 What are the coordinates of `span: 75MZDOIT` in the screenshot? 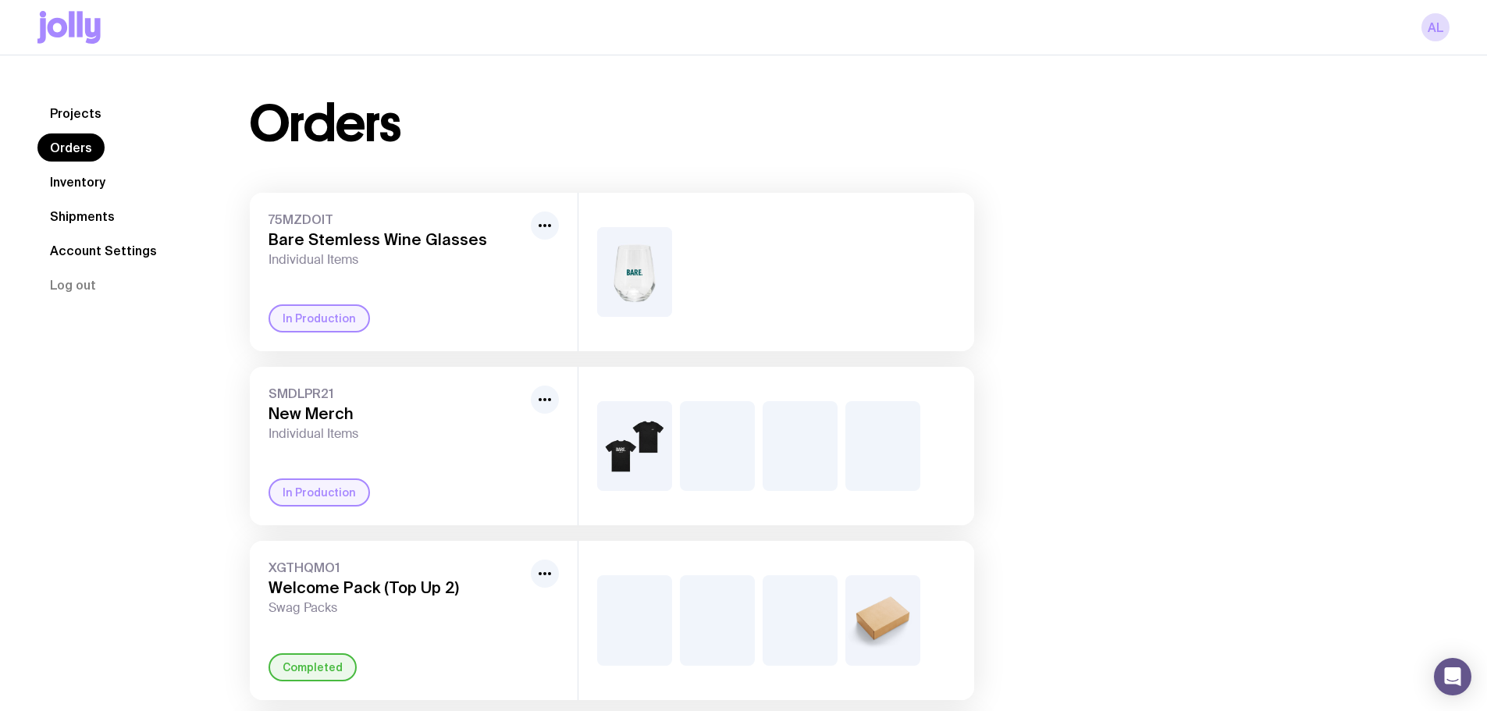 It's located at (397, 219).